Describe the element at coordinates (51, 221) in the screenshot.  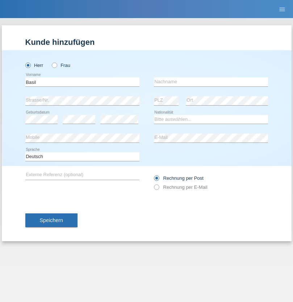
I see `span: Speichern` at that location.